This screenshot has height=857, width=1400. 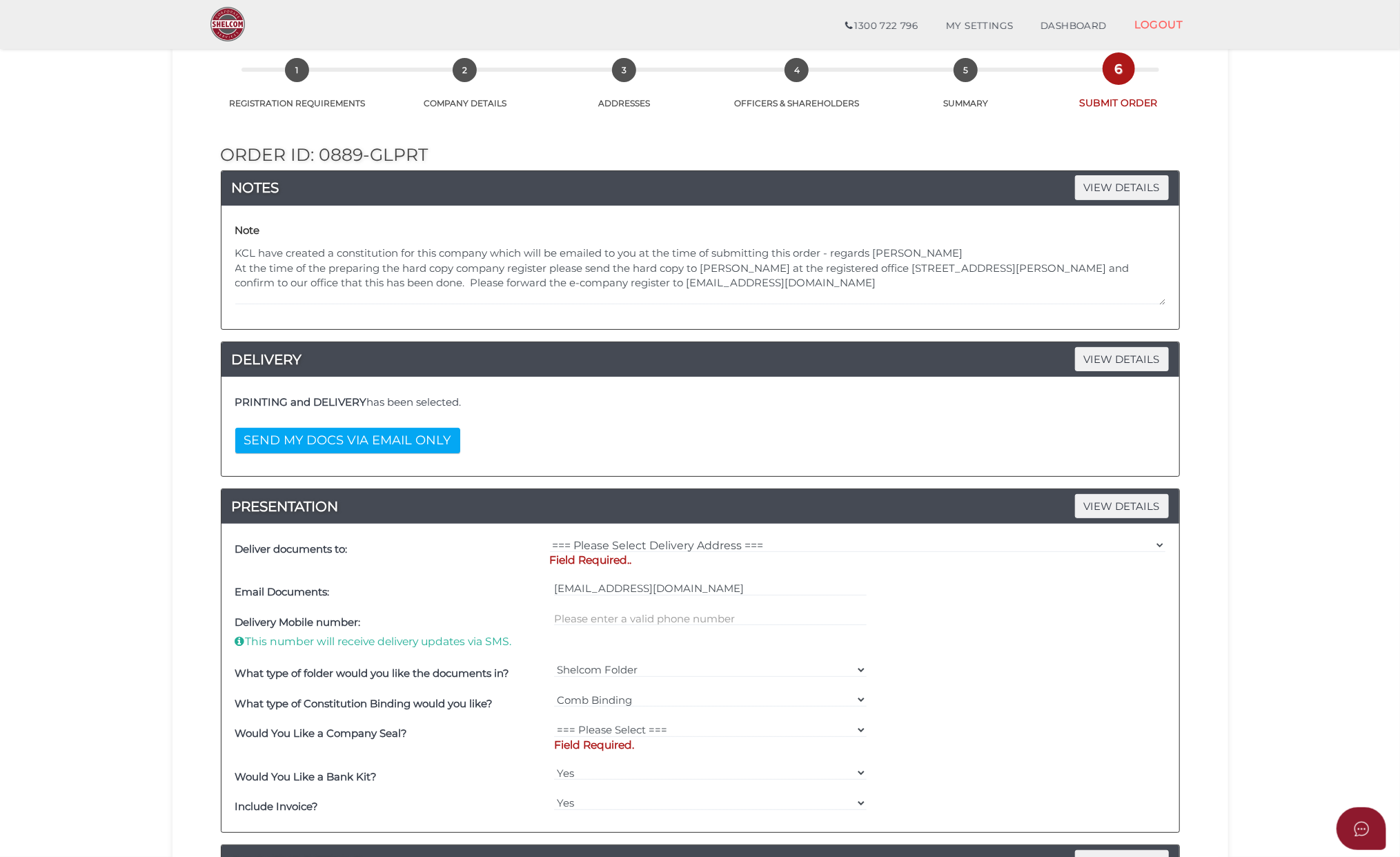 What do you see at coordinates (298, 622) in the screenshot?
I see `b: Delivery Mobile number:` at bounding box center [298, 622].